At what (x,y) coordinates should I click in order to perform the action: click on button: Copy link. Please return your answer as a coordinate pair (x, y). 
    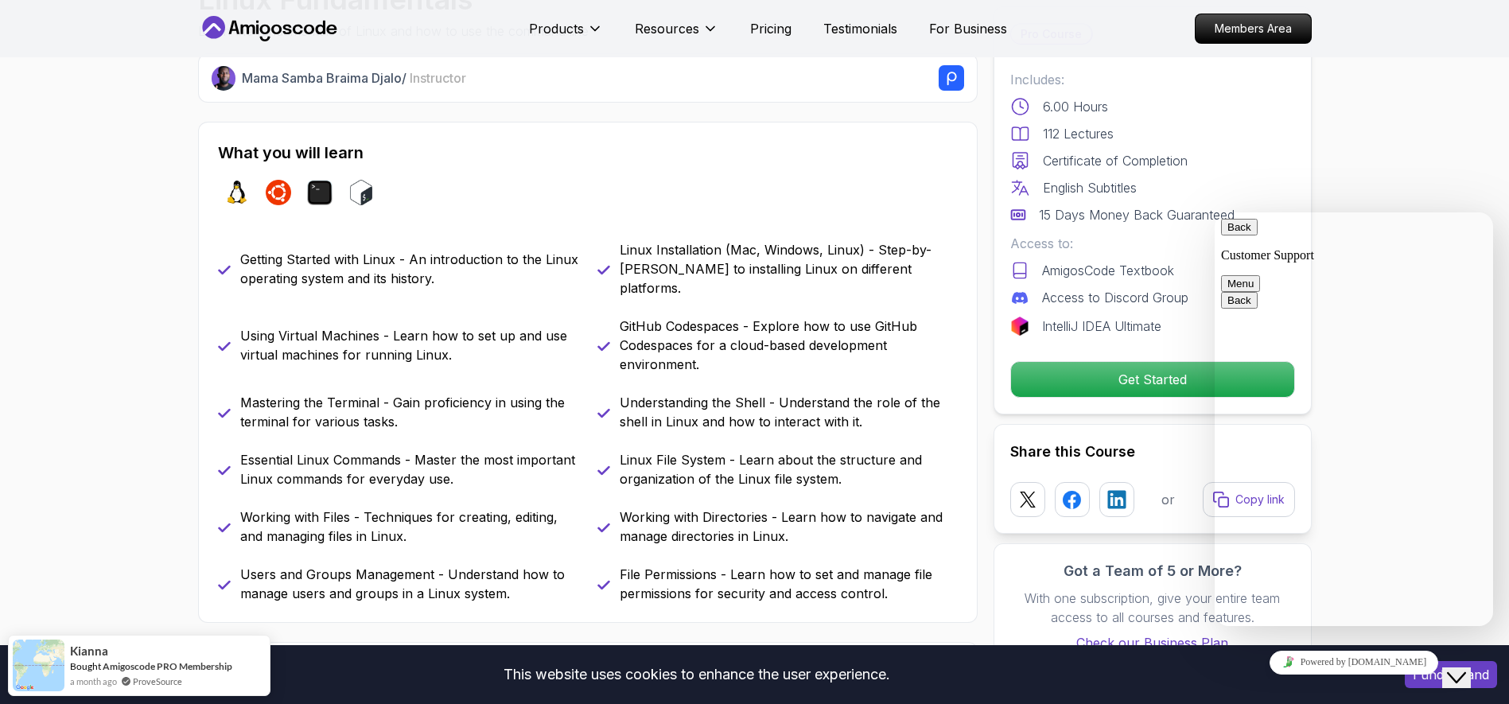
    Looking at the image, I should click on (1249, 500).